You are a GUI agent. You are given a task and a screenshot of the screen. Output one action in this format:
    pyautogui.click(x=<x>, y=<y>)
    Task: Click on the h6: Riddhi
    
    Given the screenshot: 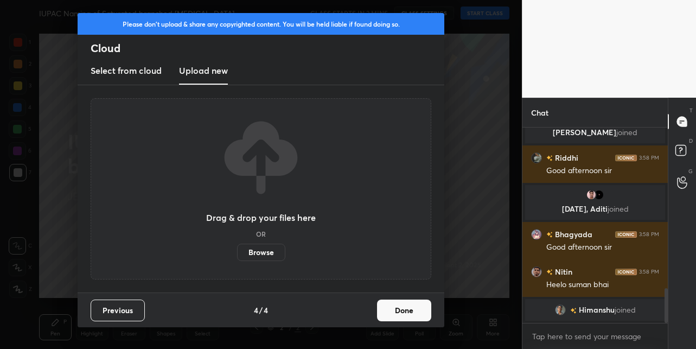 What is the action you would take?
    pyautogui.click(x=566, y=157)
    